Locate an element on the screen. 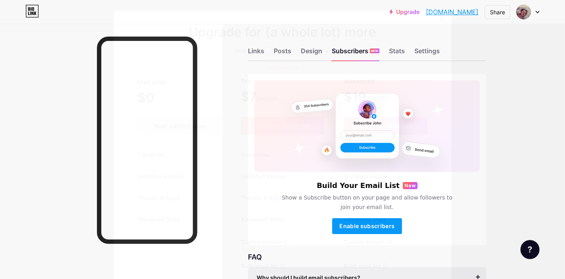  span: Advanced is located at coordinates (359, 81).